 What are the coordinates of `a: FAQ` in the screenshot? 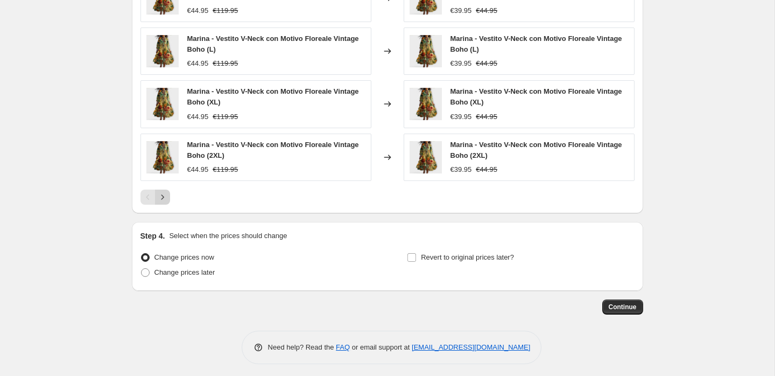 It's located at (343, 347).